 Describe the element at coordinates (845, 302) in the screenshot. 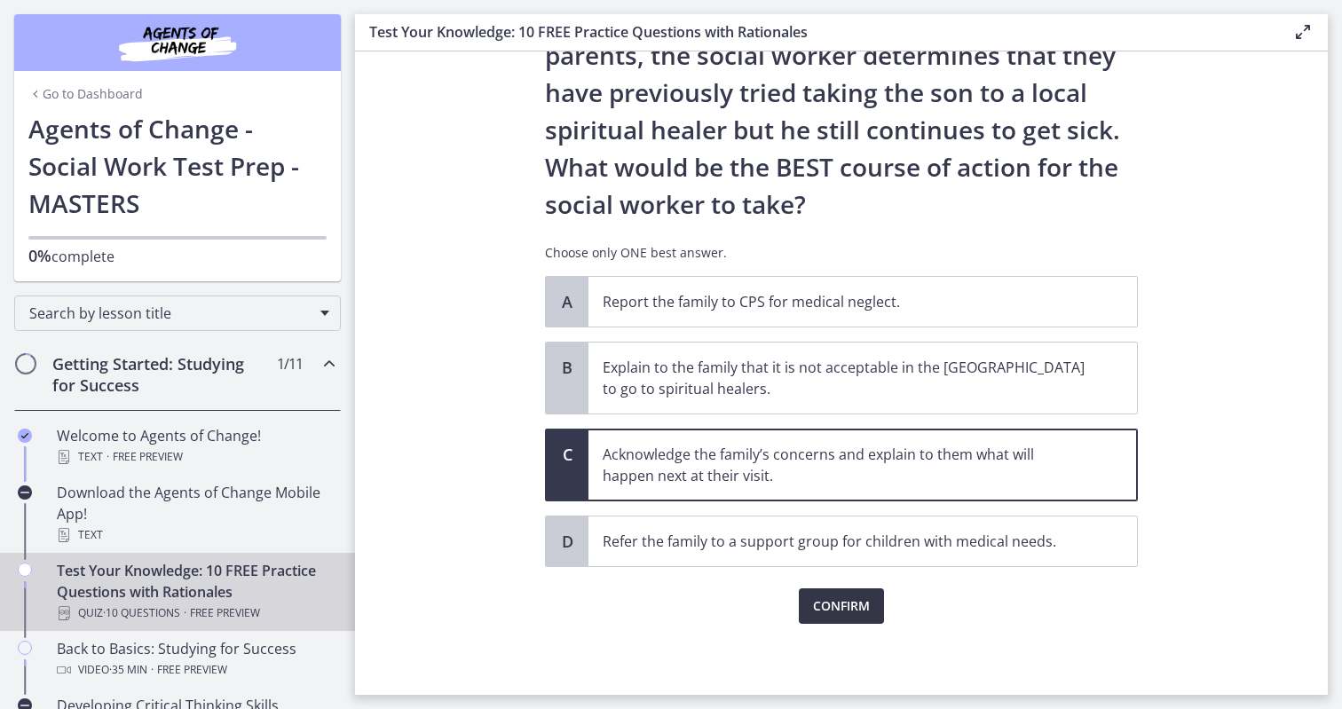

I see `p: Report the family to CPS for medical neglect.` at that location.